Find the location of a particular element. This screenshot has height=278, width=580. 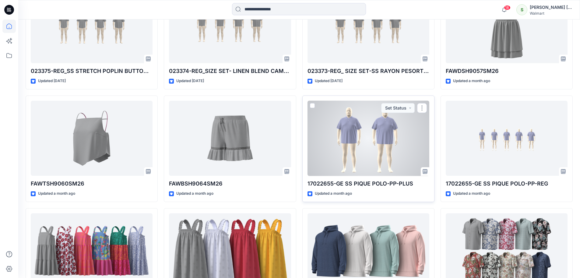

p: FAWTSH9060SM26 is located at coordinates (92, 183).